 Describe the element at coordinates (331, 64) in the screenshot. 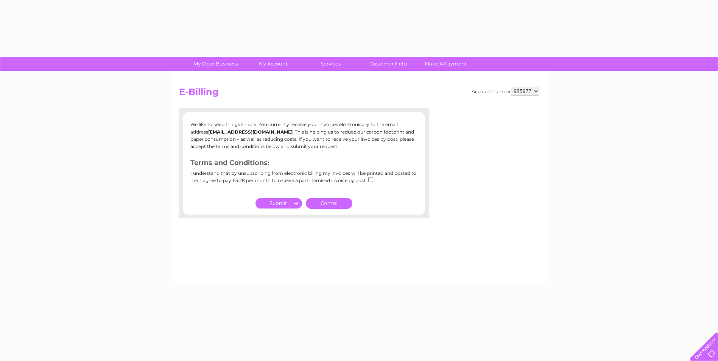

I see `a: Services` at that location.